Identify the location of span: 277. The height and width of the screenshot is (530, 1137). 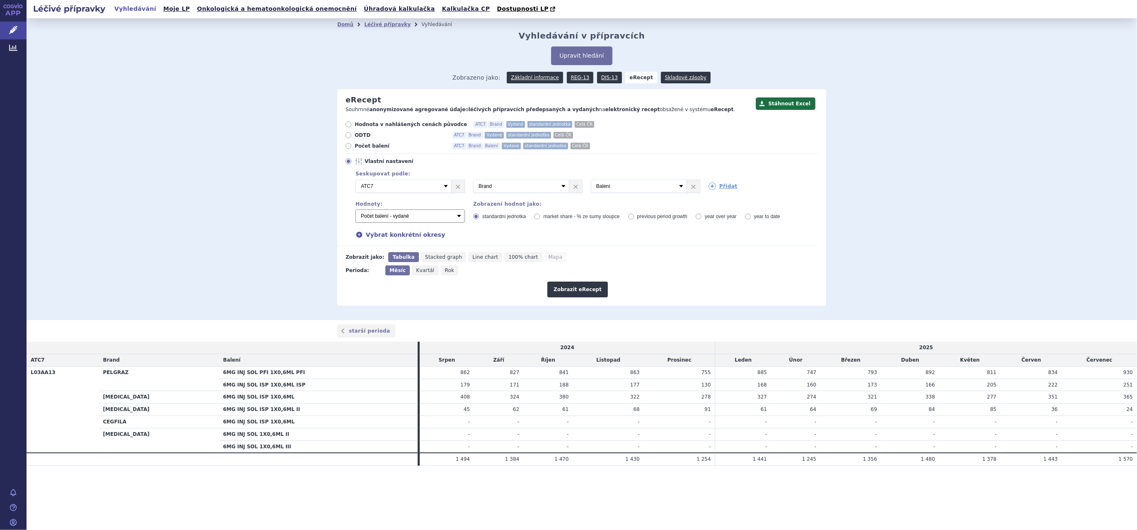
(992, 397).